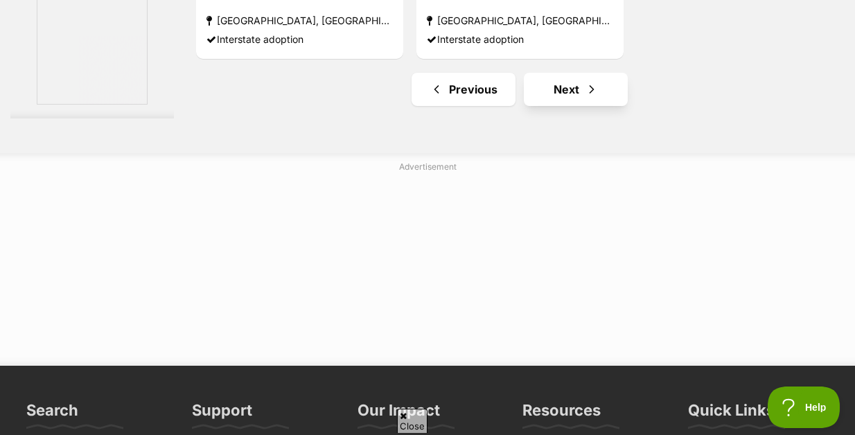  Describe the element at coordinates (575, 89) in the screenshot. I see `a: Next page` at that location.